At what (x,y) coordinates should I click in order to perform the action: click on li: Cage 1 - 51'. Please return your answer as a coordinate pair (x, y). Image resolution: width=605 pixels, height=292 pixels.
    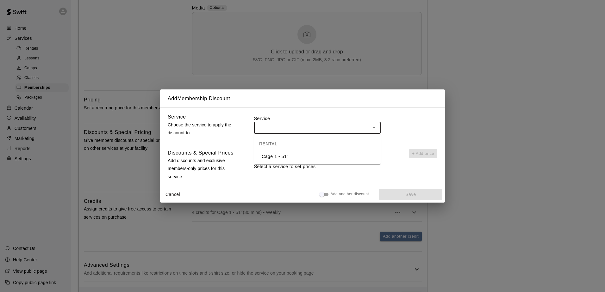
    Looking at the image, I should click on (317, 157).